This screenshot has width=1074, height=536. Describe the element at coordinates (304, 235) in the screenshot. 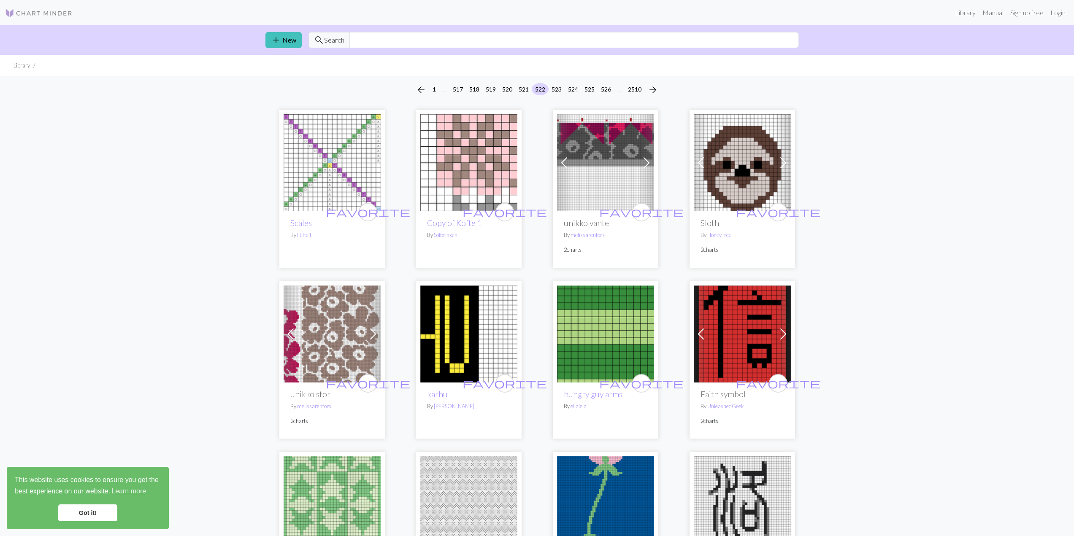

I see `a: llEttell` at that location.